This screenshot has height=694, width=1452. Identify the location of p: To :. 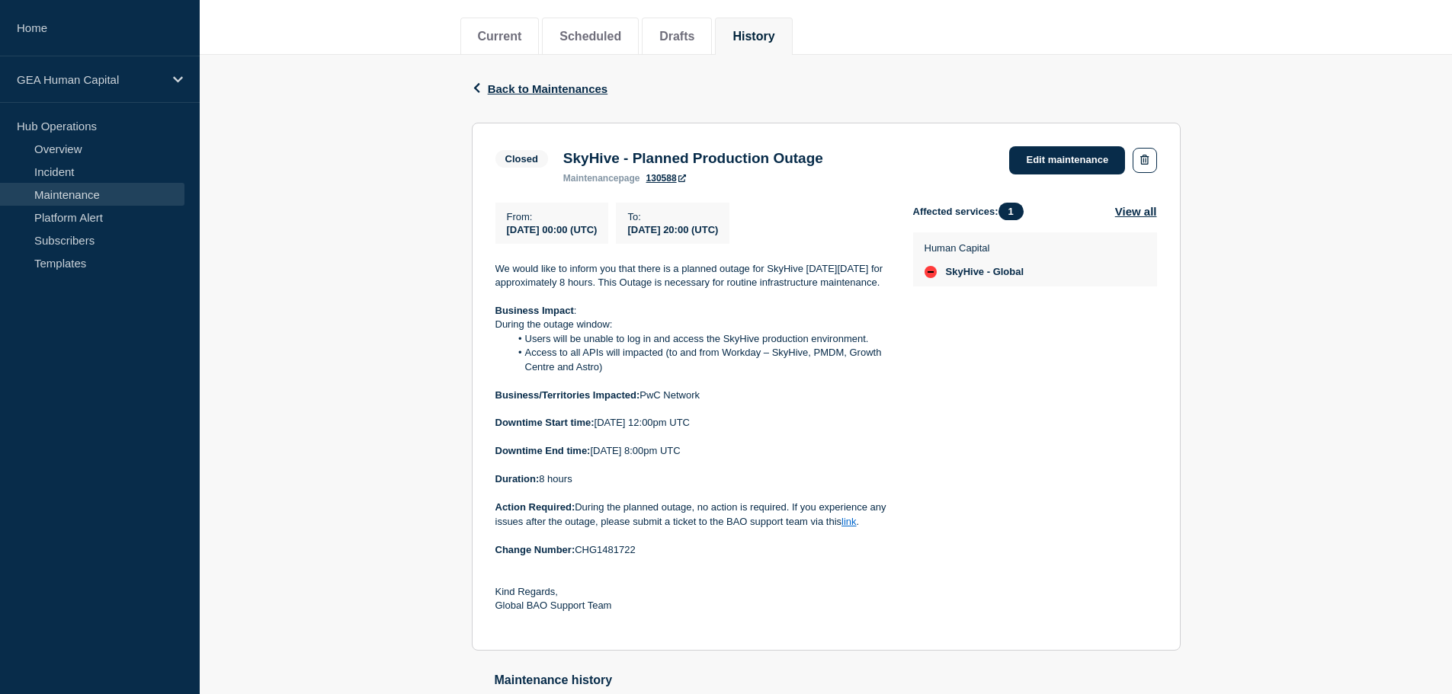
(672, 216).